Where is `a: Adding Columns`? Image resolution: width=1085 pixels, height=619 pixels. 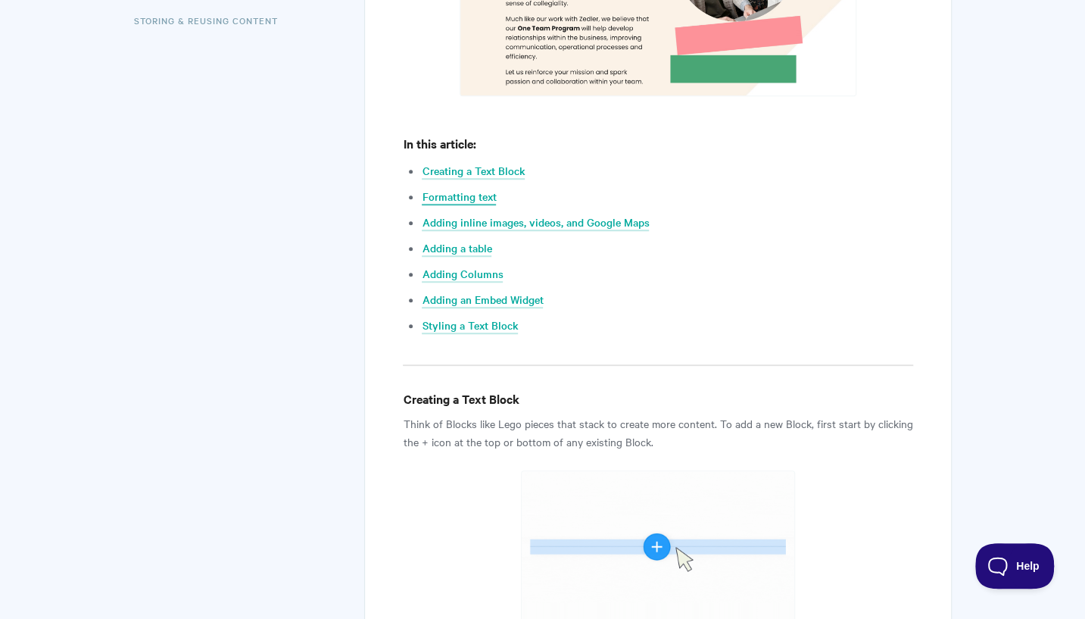
a: Adding Columns is located at coordinates (462, 274).